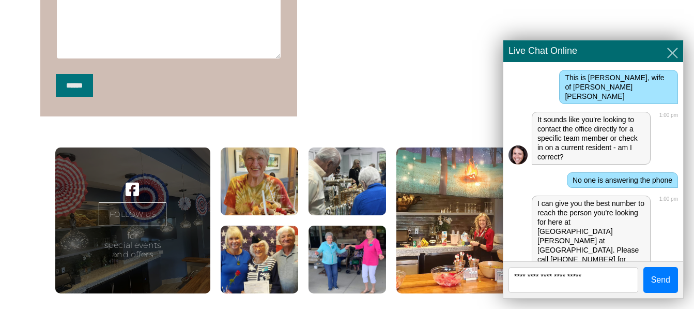 The width and height of the screenshot is (694, 309). Describe the element at coordinates (543, 51) in the screenshot. I see `span: Live Chat Online` at that location.